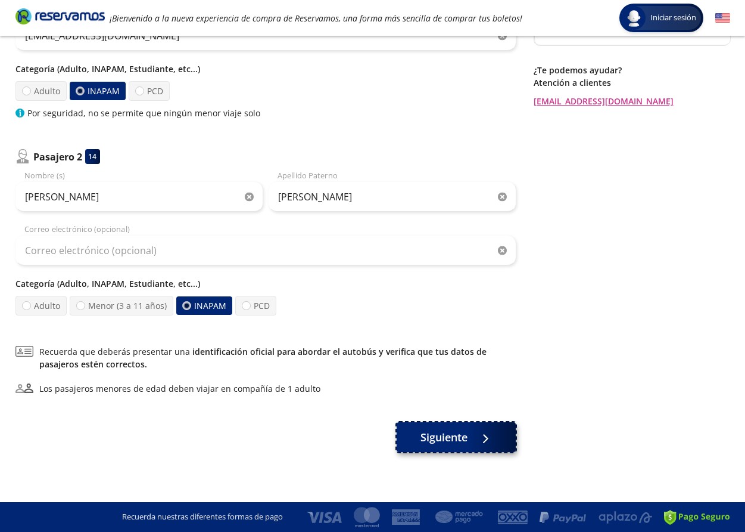  Describe the element at coordinates (122, 305) in the screenshot. I see `label: Menor (3 a 11 años)` at that location.